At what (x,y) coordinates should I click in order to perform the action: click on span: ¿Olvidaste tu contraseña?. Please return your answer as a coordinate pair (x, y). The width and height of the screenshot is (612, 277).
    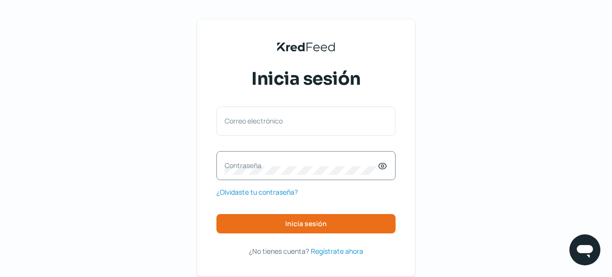
    Looking at the image, I should click on (257, 192).